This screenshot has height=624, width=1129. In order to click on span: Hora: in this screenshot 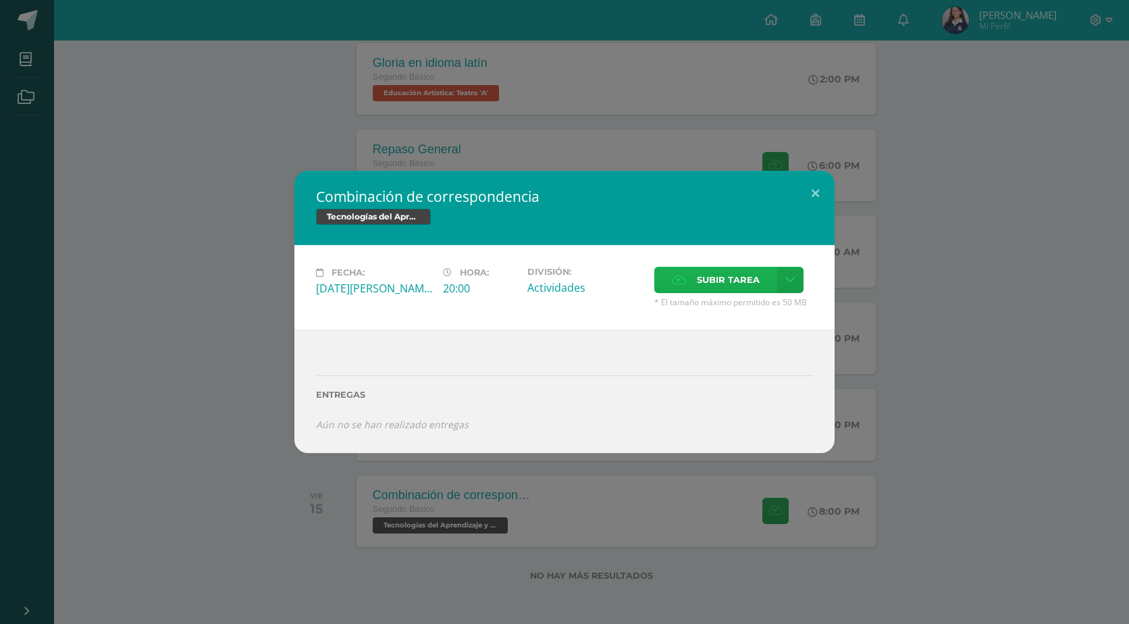, I will do `click(474, 272)`.